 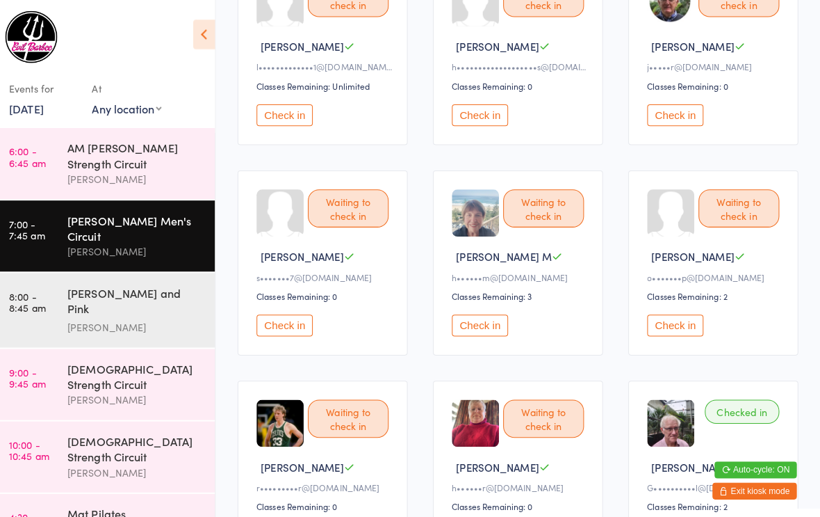 What do you see at coordinates (35, 227) in the screenshot?
I see `time: 7:00 - 7:45 am` at bounding box center [35, 227].